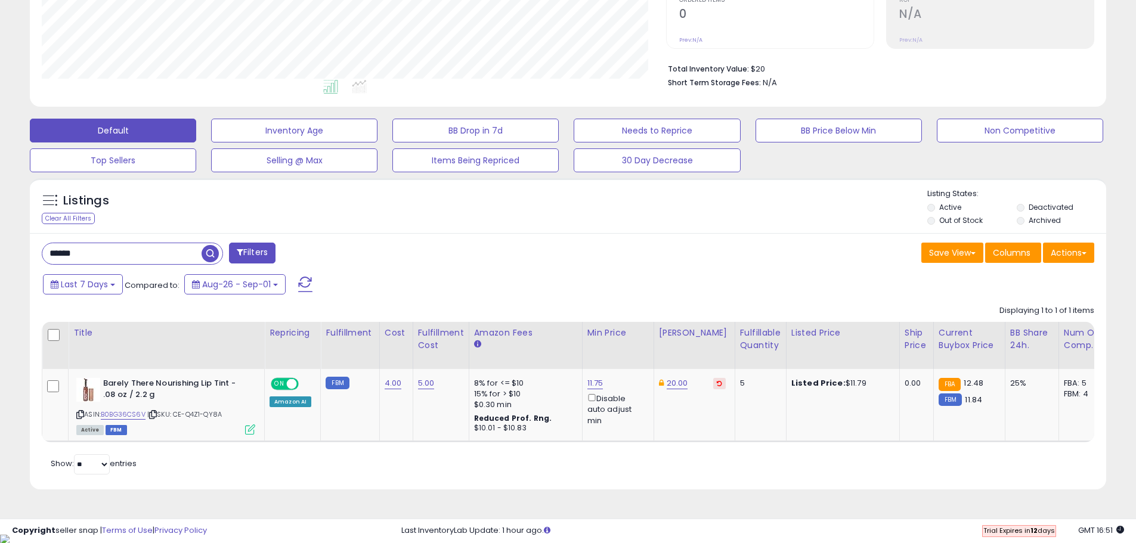 This screenshot has height=543, width=1136. Describe the element at coordinates (1019, 531) in the screenshot. I see `span: Trial Expires in days` at that location.